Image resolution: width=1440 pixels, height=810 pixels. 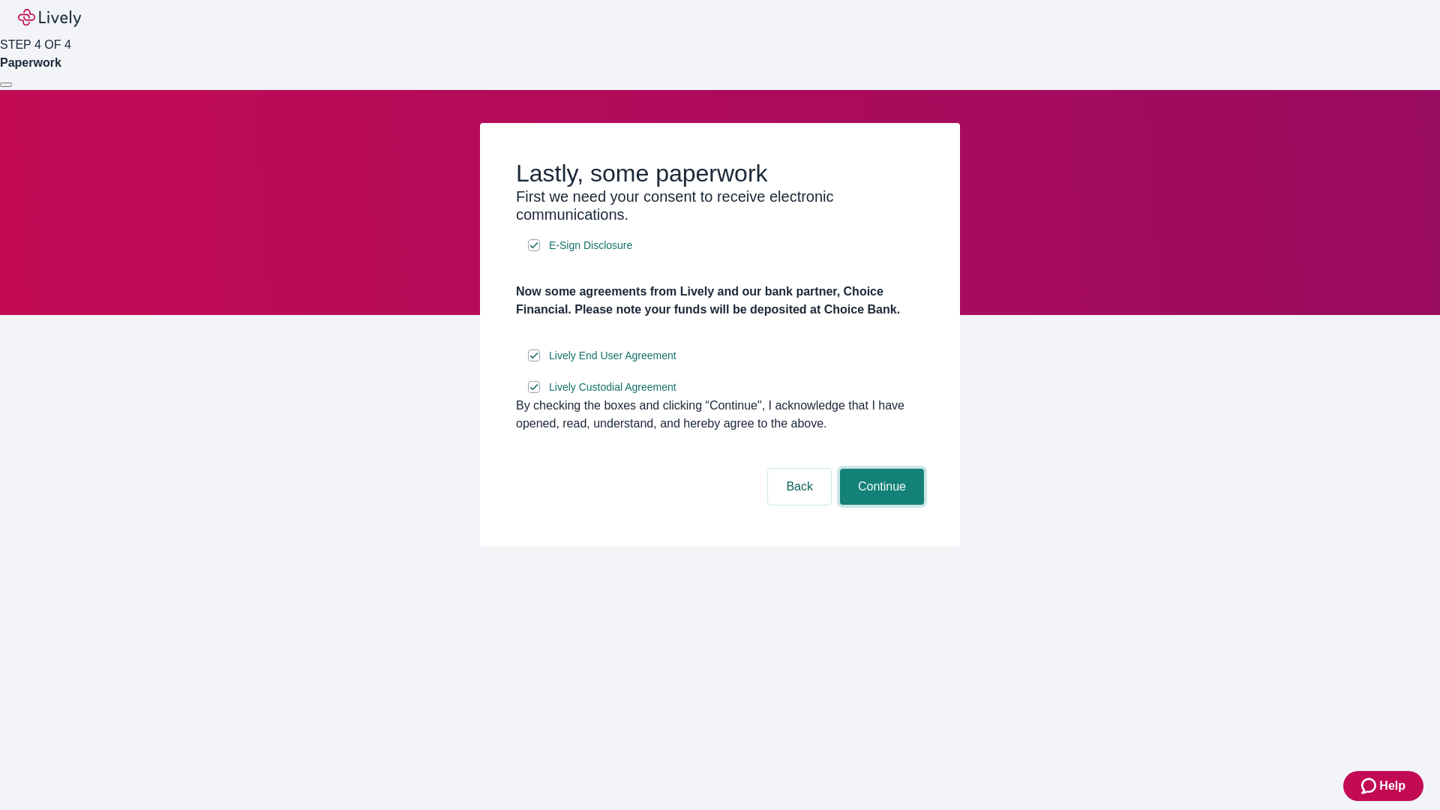 I want to click on h3: First we need your consent to receive electronic communications., so click(x=720, y=205).